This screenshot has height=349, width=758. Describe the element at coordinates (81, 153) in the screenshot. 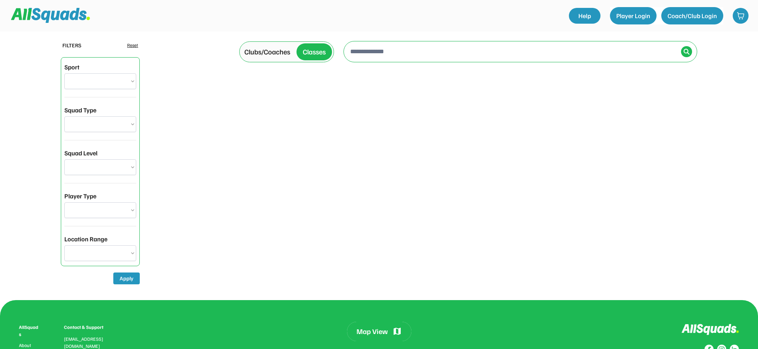

I see `div: Squad Level` at that location.